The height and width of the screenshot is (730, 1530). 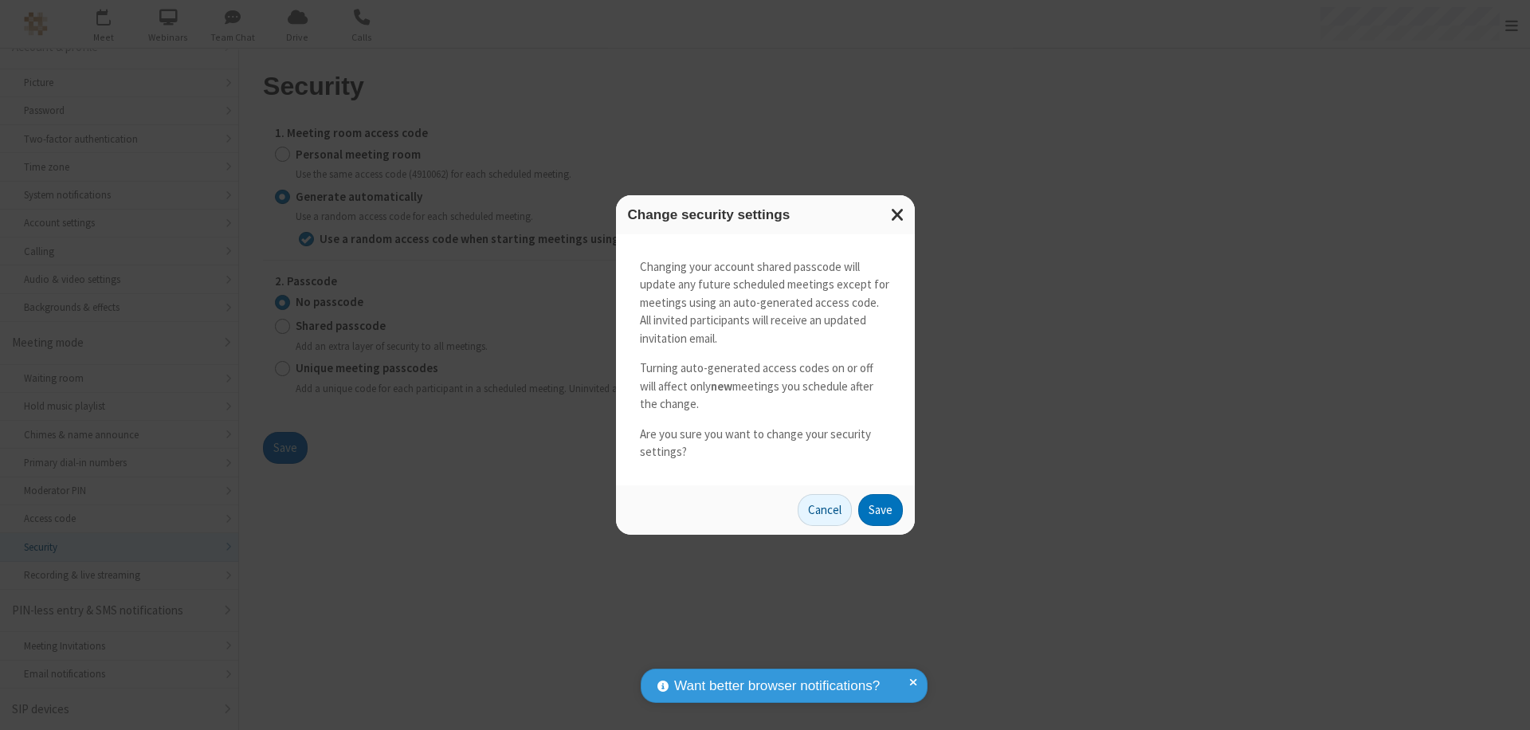 I want to click on h3: Change security settings, so click(x=765, y=214).